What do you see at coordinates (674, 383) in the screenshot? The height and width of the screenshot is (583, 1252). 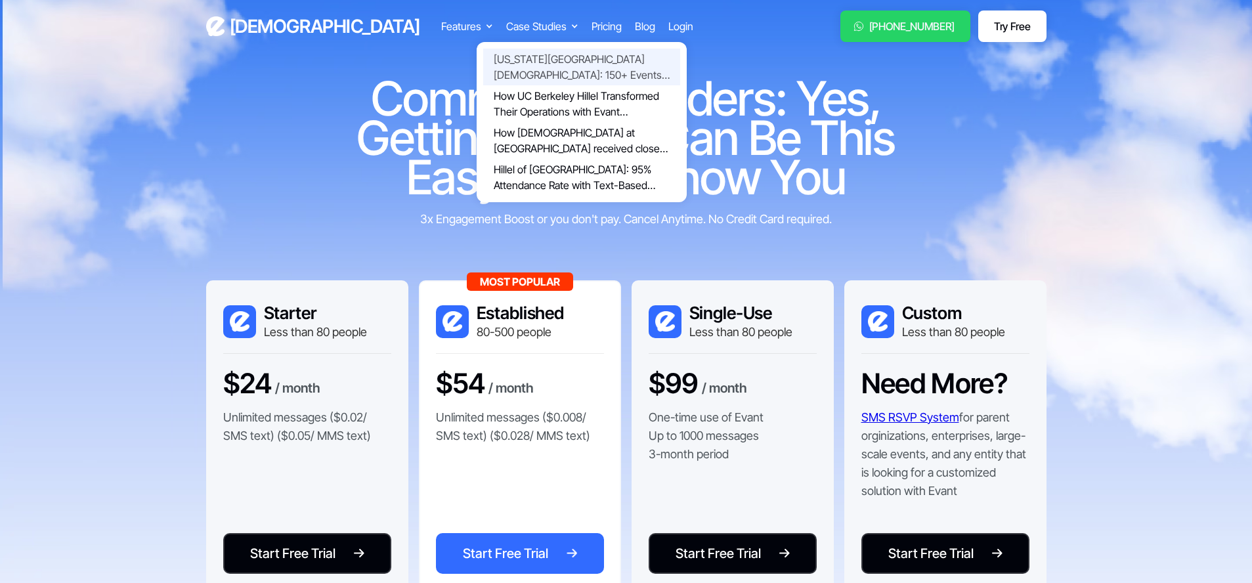 I see `h3: $99` at bounding box center [674, 383].